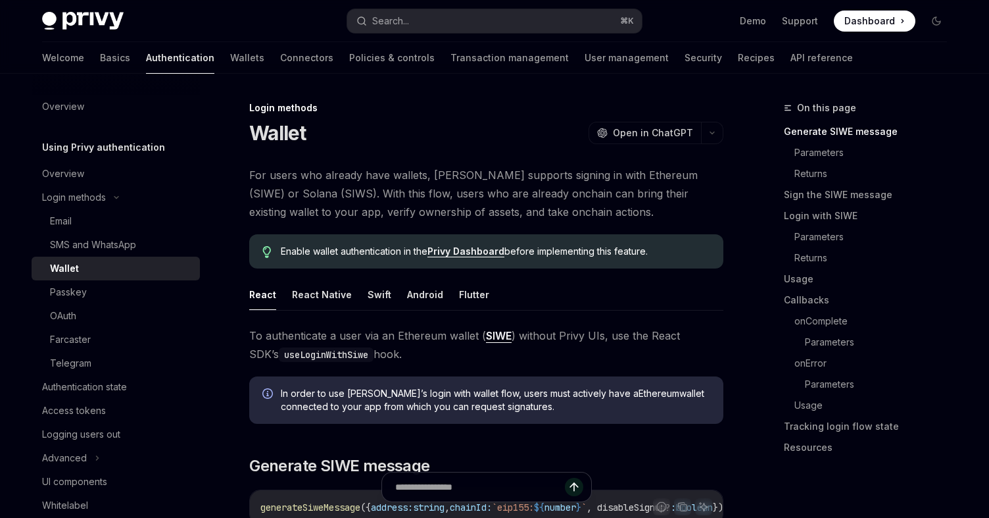 The image size is (989, 518). Describe the element at coordinates (93, 245) in the screenshot. I see `div: SMS and WhatsApp` at that location.